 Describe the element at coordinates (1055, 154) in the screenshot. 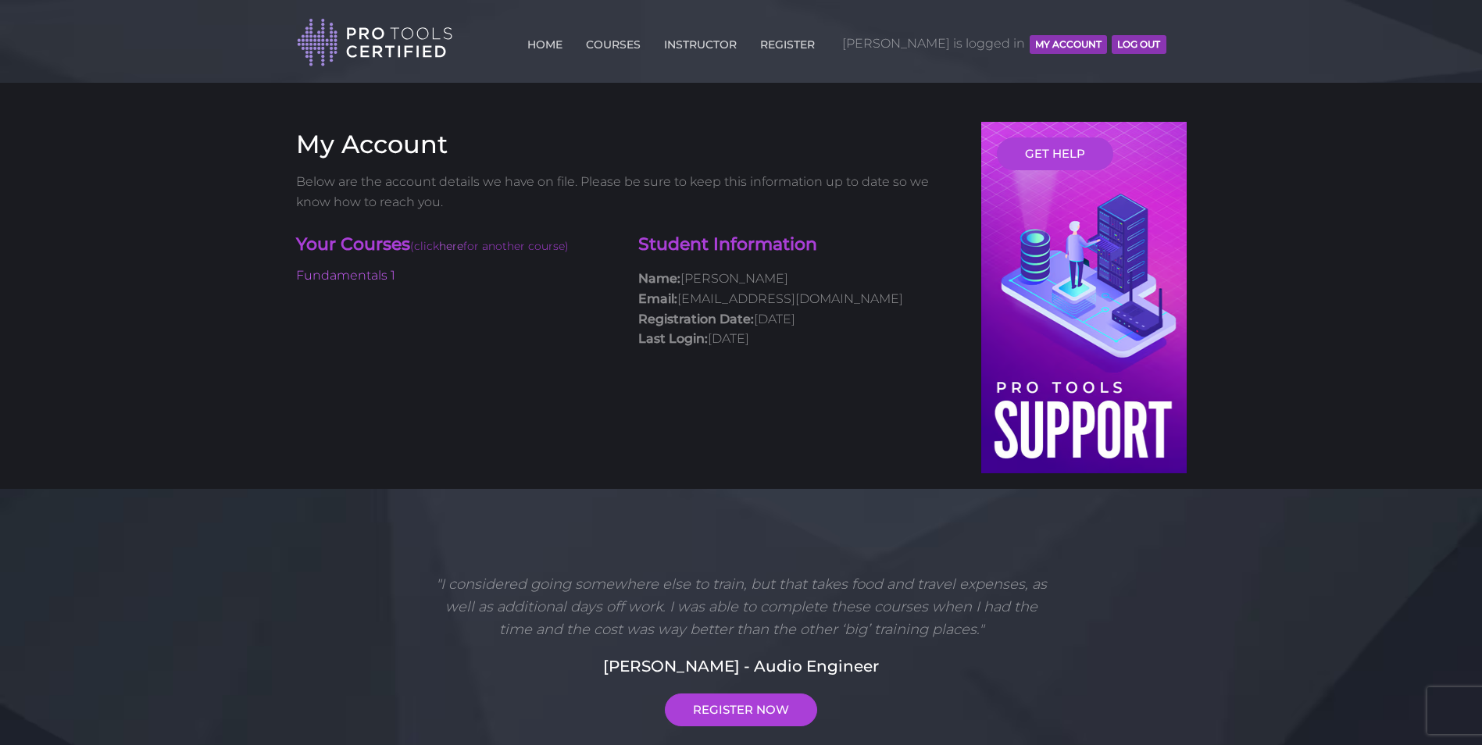

I see `a: GET HELP` at that location.